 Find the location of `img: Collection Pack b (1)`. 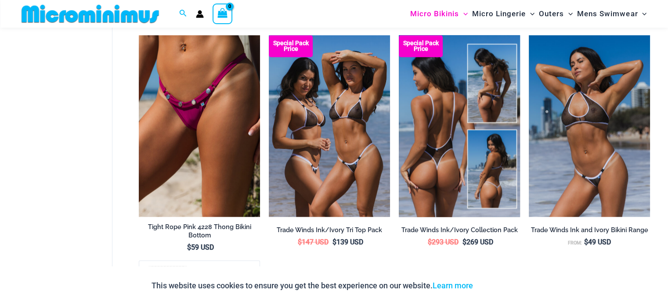

img: Collection Pack b (1) is located at coordinates (459, 126).